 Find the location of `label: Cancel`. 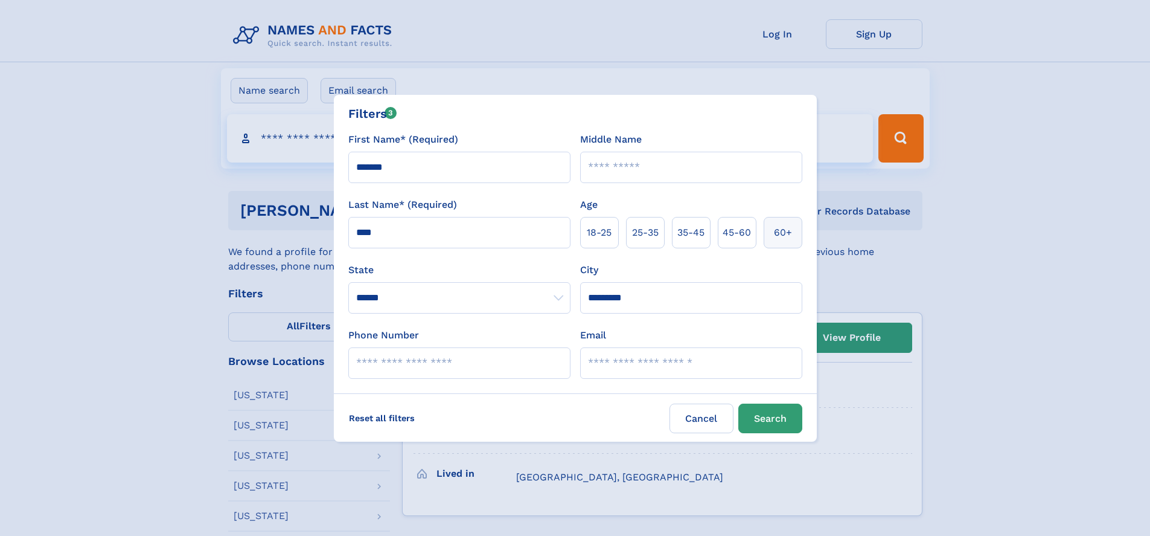

label: Cancel is located at coordinates (702, 418).